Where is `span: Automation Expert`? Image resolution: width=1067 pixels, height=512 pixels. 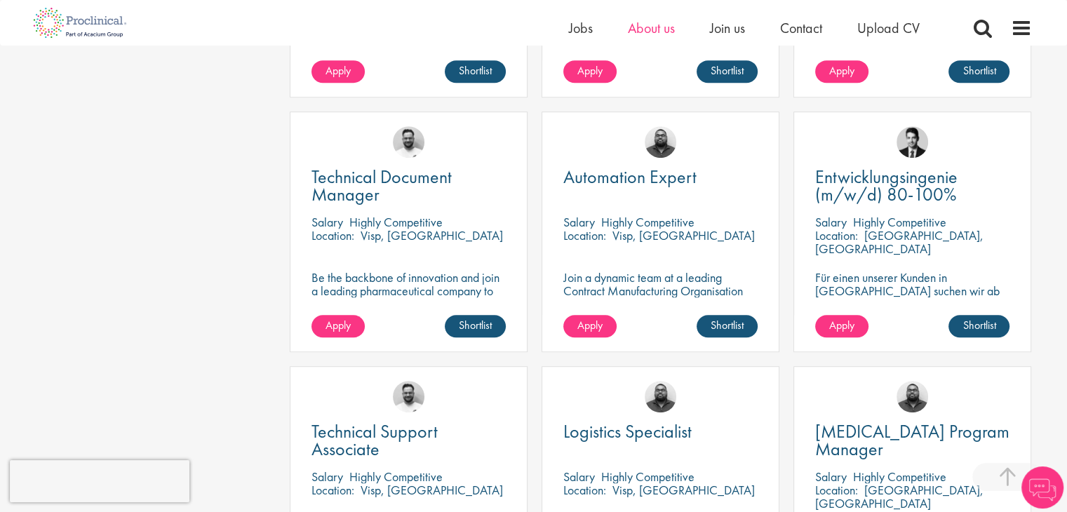 span: Automation Expert is located at coordinates (630, 177).